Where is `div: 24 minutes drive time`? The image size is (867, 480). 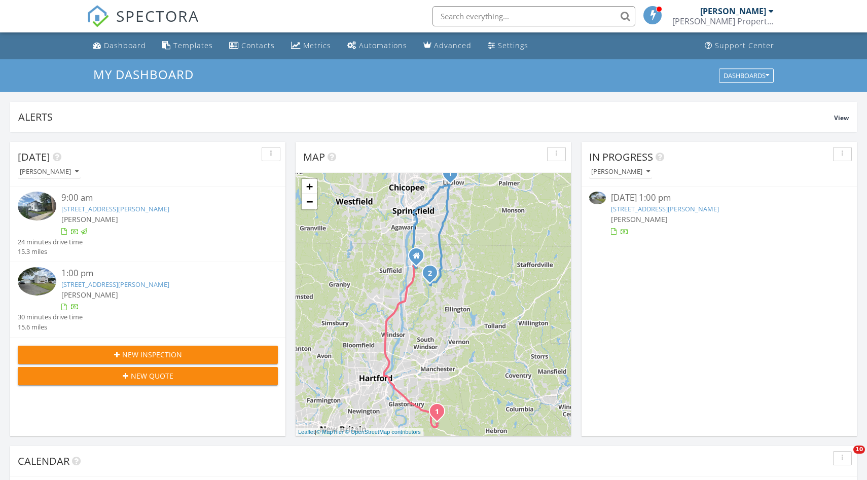 div: 24 minutes drive time is located at coordinates (50, 242).